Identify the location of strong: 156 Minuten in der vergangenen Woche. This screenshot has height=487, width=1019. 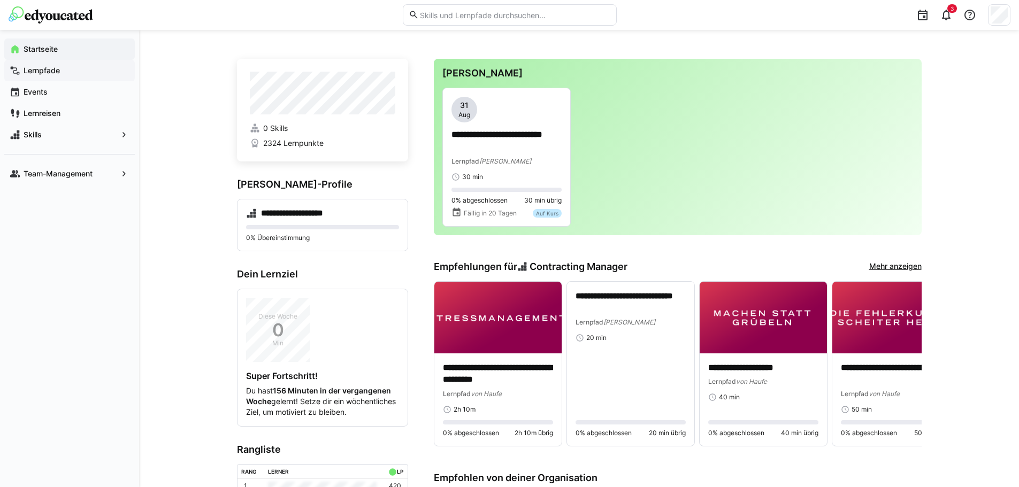
(318, 396).